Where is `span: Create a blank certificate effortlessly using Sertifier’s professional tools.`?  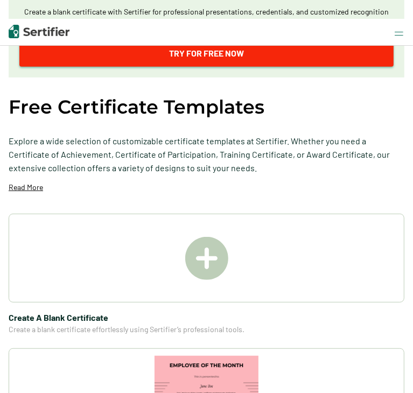
span: Create a blank certificate effortlessly using Sertifier’s professional tools. is located at coordinates (126, 329).